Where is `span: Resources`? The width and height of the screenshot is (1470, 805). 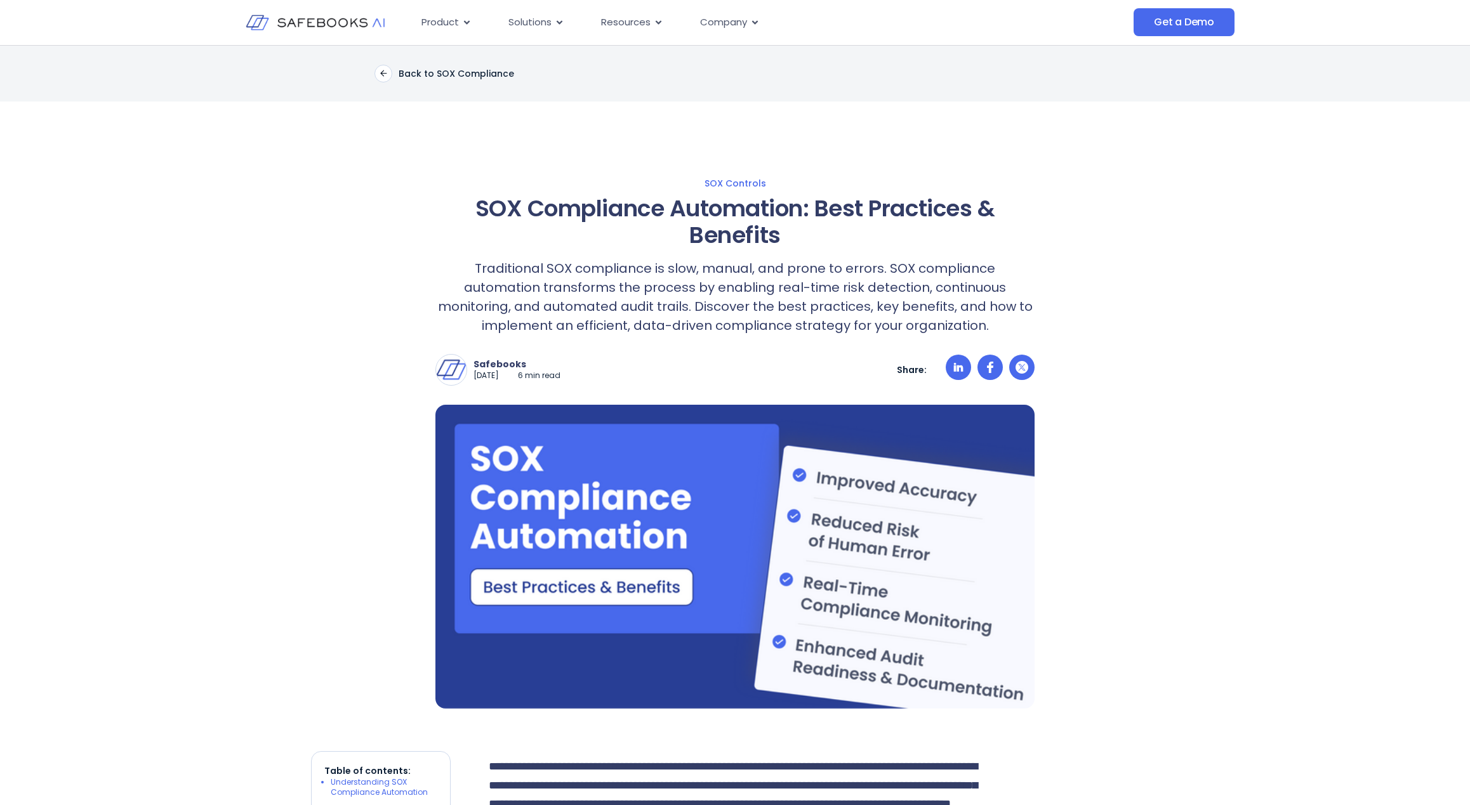
span: Resources is located at coordinates (626, 22).